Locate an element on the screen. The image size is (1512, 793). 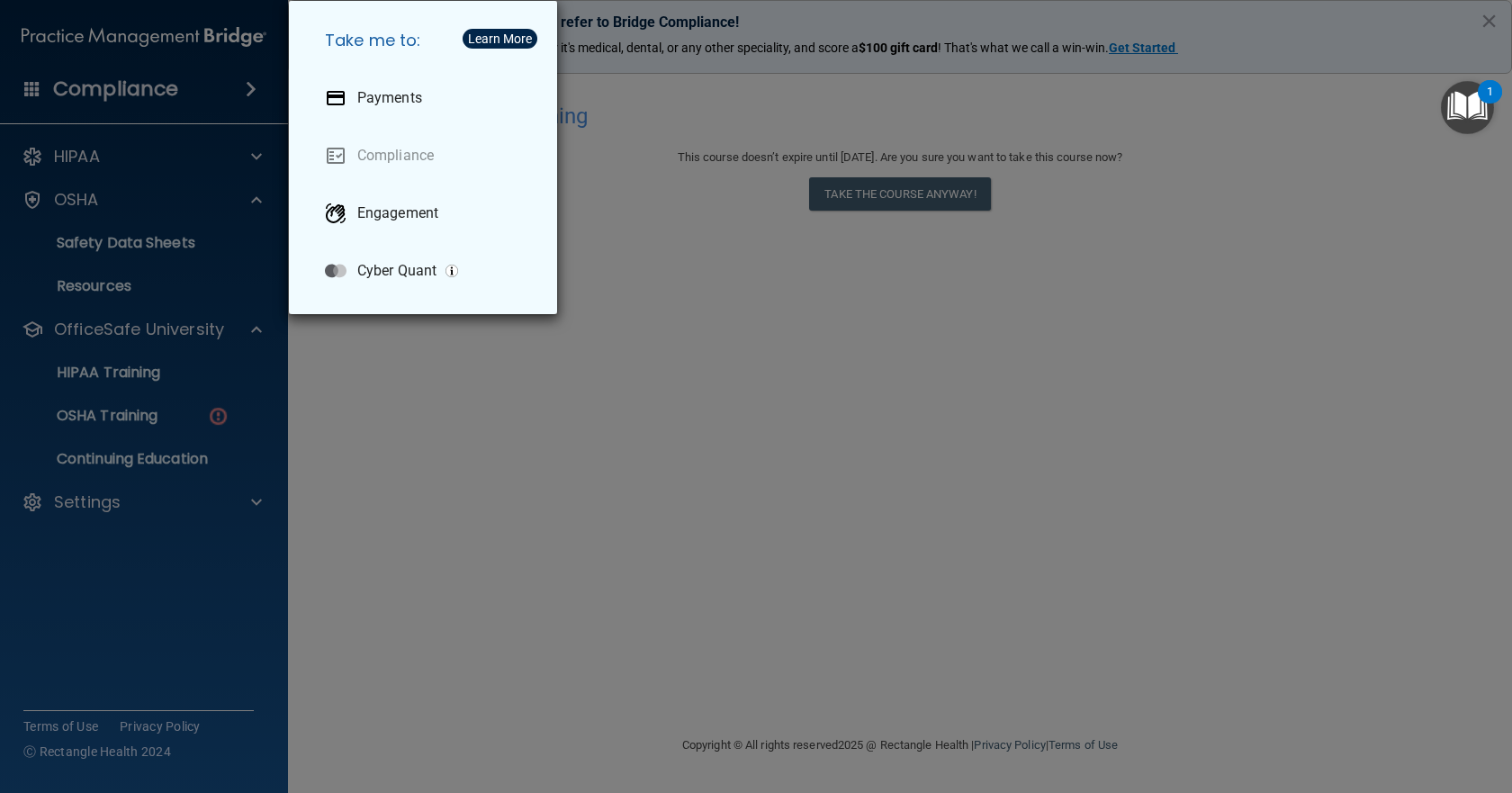
h5: Take me to: is located at coordinates (427, 40).